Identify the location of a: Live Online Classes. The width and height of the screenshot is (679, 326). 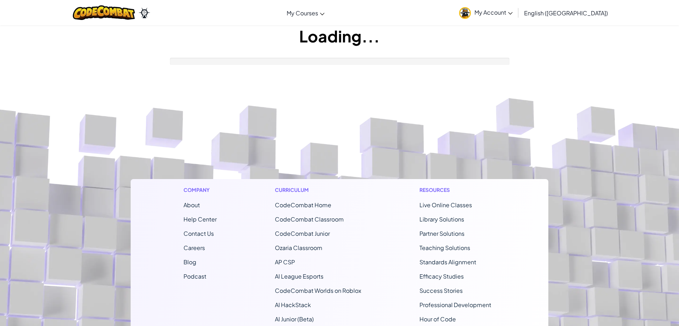
(446, 205).